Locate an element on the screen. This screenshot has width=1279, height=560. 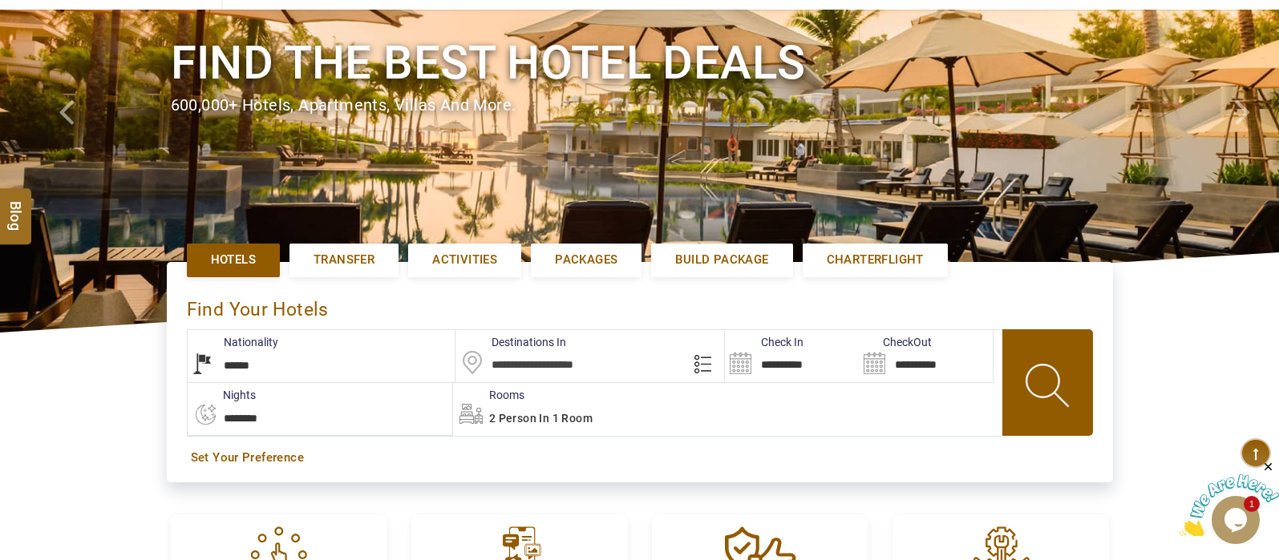
span: Packages is located at coordinates (586, 260).